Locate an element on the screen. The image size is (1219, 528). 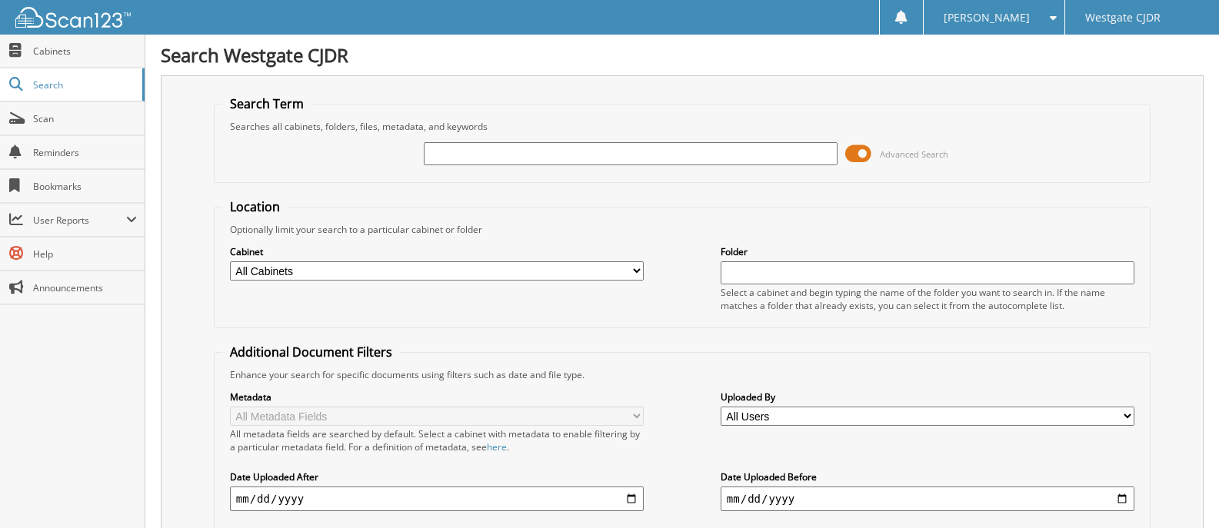
label: Folder is located at coordinates (928, 252).